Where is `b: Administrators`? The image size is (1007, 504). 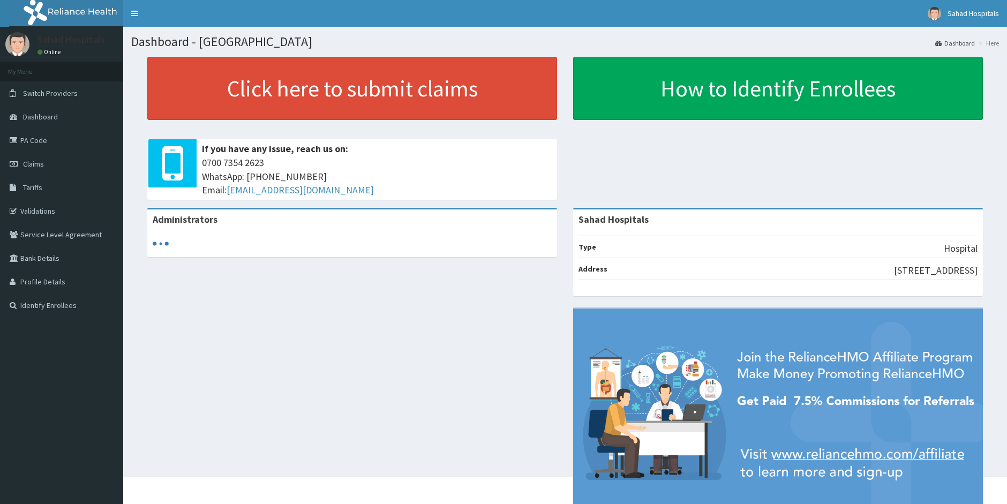
b: Administrators is located at coordinates (185, 219).